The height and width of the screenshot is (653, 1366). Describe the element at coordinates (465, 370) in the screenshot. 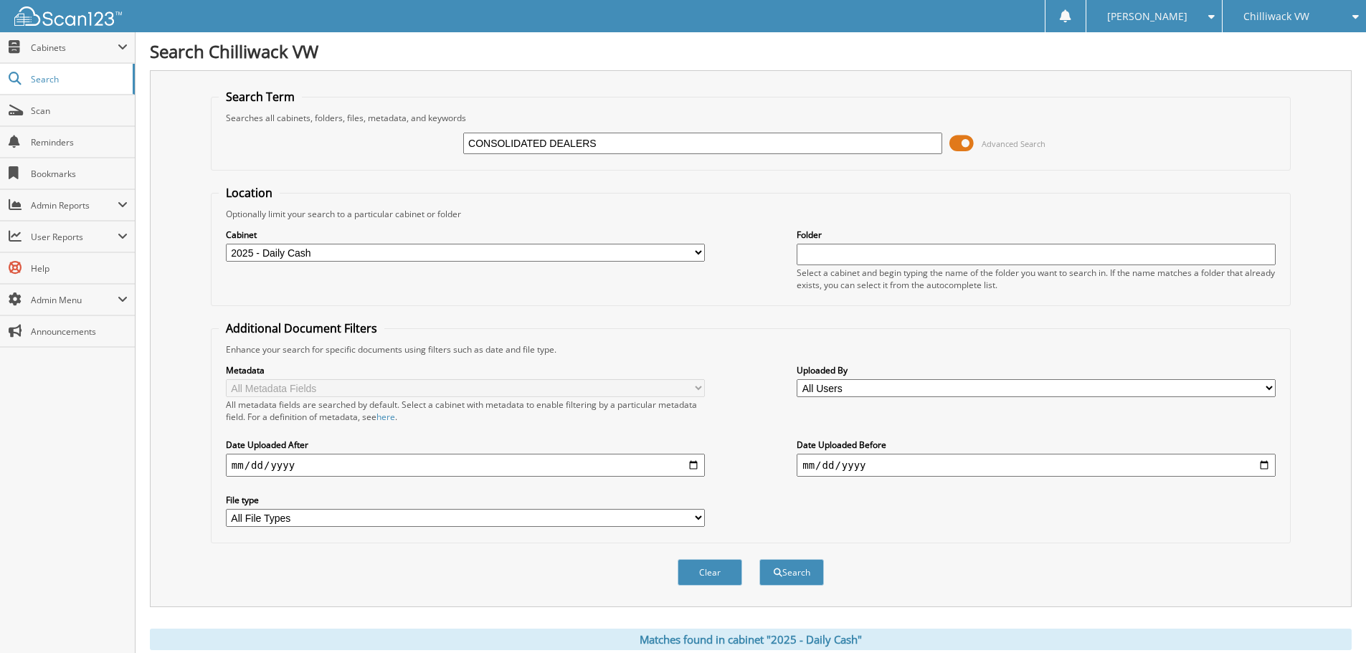

I see `label: Metadata` at that location.